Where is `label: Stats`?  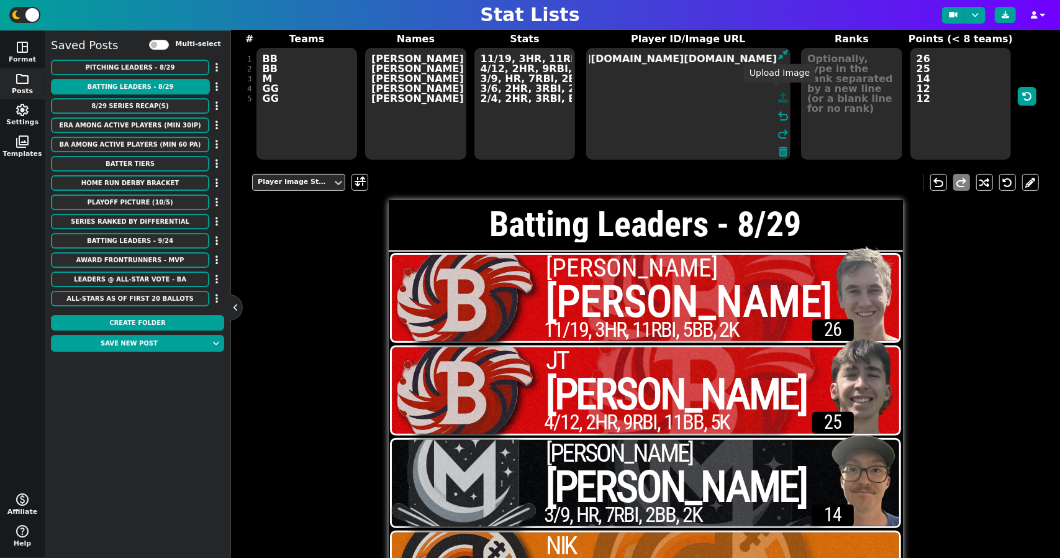
label: Stats is located at coordinates (525, 39).